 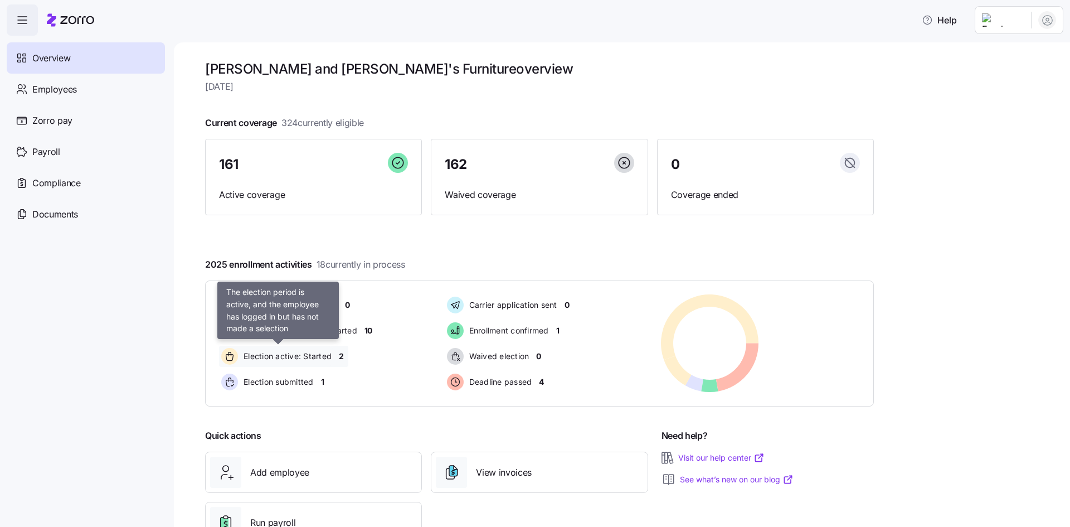 I want to click on a: Compliance, so click(x=86, y=183).